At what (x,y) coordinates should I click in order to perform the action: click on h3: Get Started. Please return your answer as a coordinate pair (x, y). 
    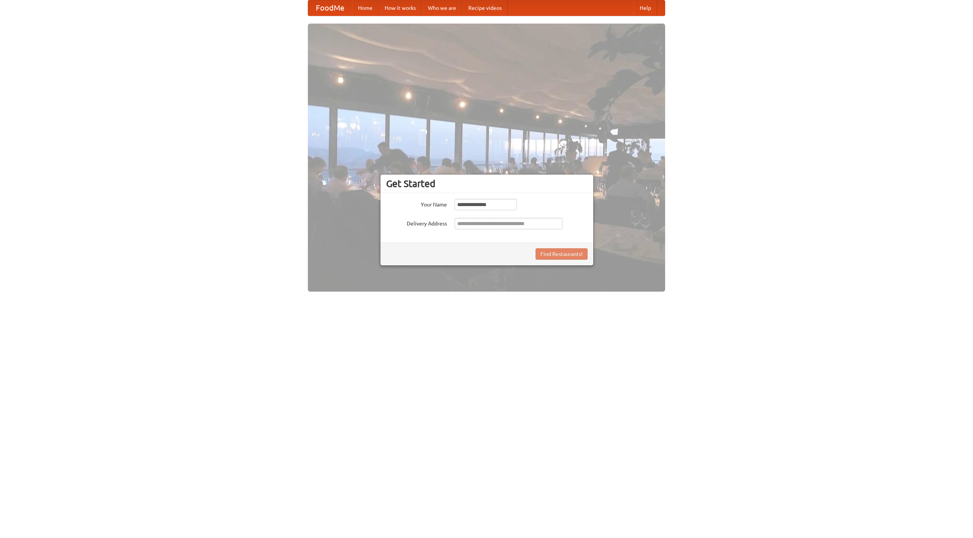
    Looking at the image, I should click on (487, 184).